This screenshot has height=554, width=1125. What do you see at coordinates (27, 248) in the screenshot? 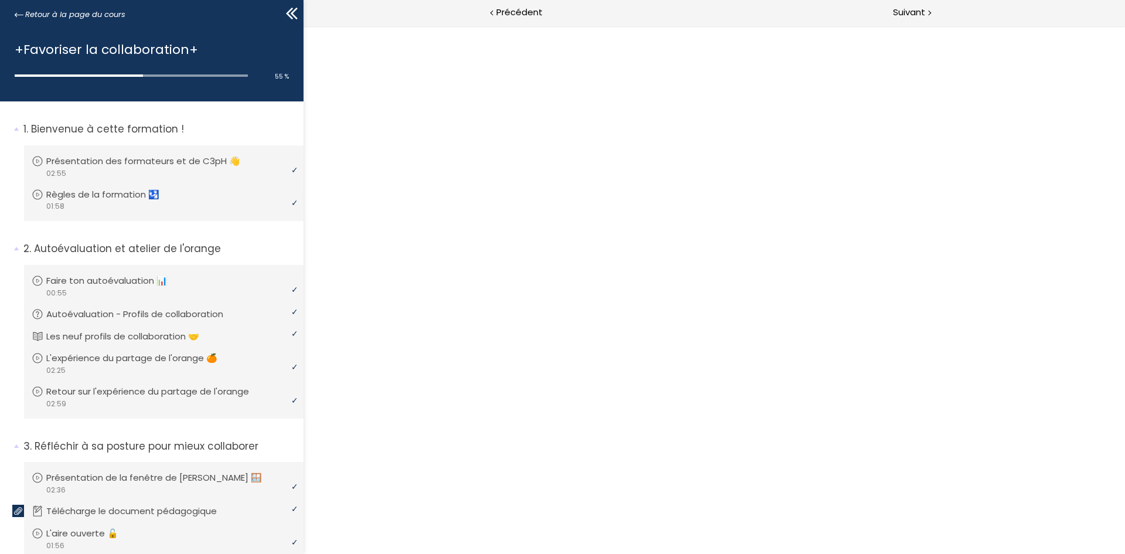
I see `span: 2.` at bounding box center [27, 248].